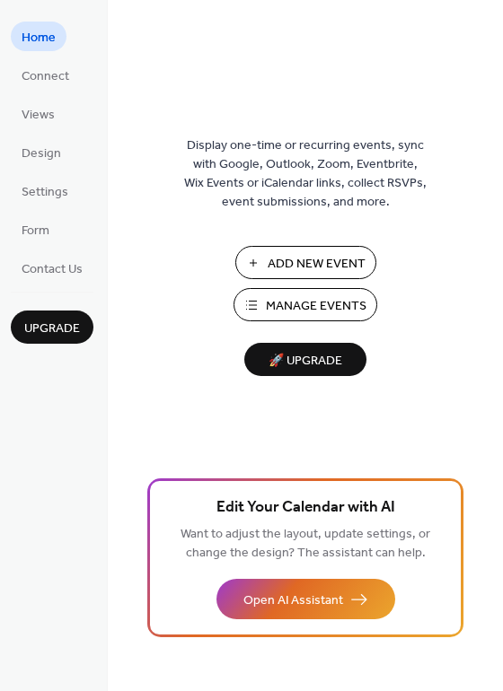 The height and width of the screenshot is (691, 503). I want to click on span: Display one-time or recurring events, sync with Google, Outlook, Zoom, Eventbrite, Wix Events or ..., so click(305, 174).